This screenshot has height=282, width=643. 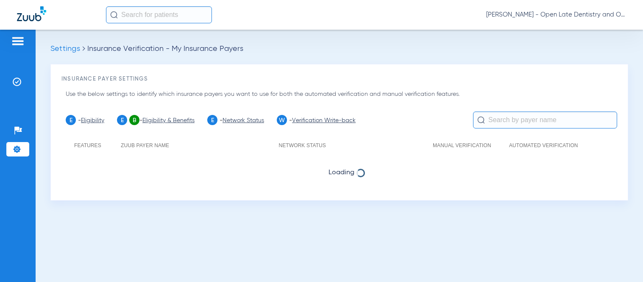 What do you see at coordinates (551, 145) in the screenshot?
I see `th: Automated Verification` at bounding box center [551, 145].